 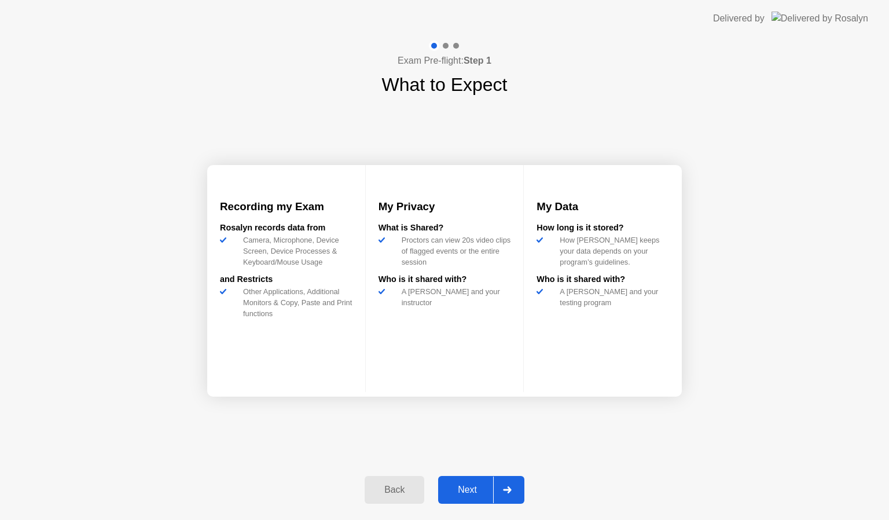 What do you see at coordinates (295, 303) in the screenshot?
I see `div: Other Applications, Additional Monitors & Copy, Paste and Print functions` at bounding box center [295, 303].